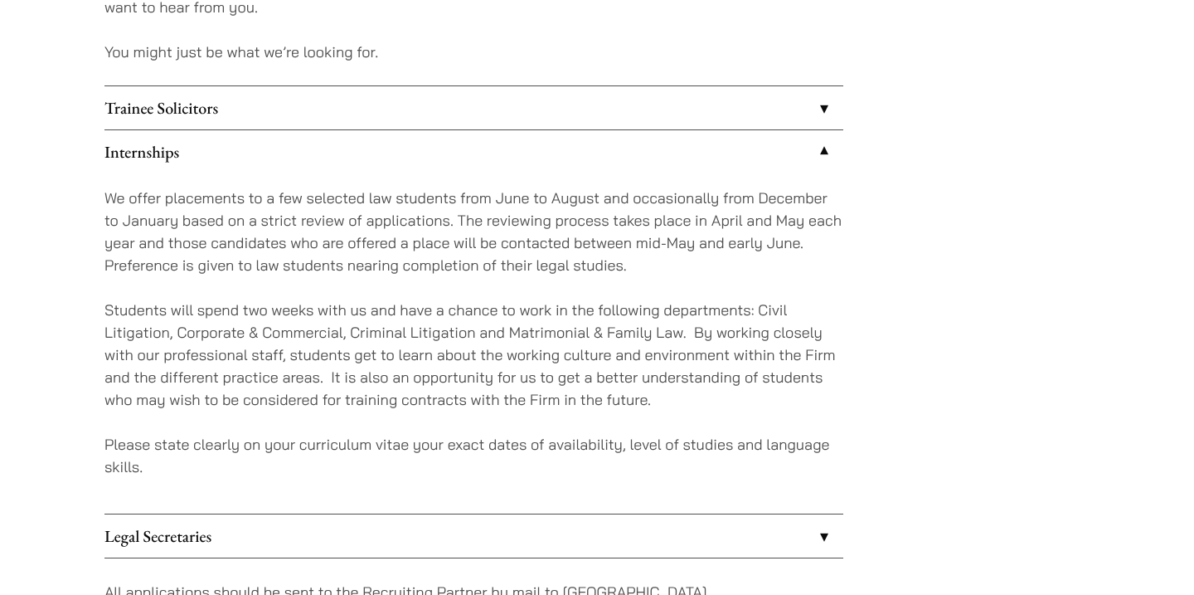 Image resolution: width=1194 pixels, height=595 pixels. I want to click on p: Students will spend two weeks with us and have a chance to work in the following departments: Civ..., so click(473, 354).